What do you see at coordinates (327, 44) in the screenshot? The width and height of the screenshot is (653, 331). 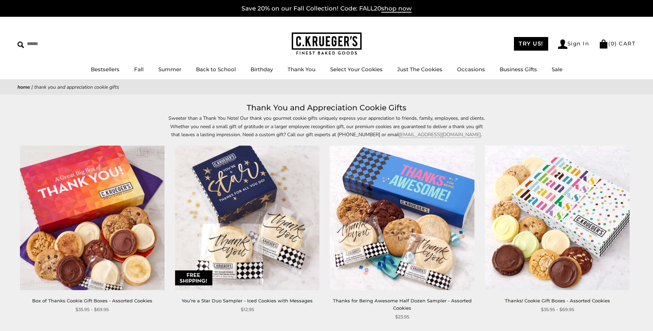 I see `img: C.KRUEGER'S` at bounding box center [327, 44].